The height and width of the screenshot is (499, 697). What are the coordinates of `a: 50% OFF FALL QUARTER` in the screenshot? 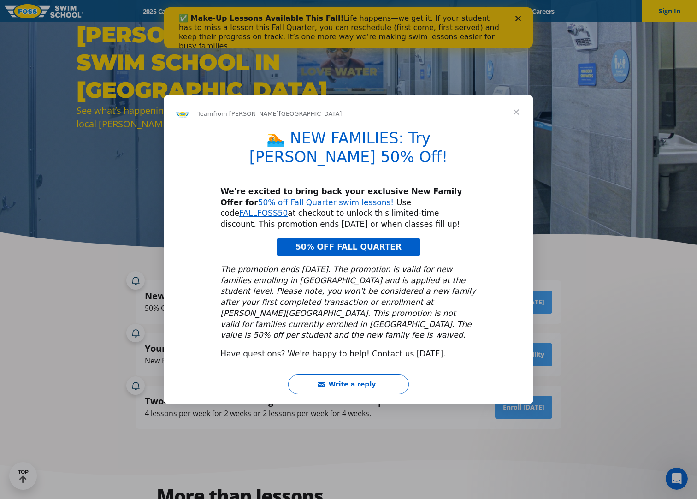 It's located at (348, 247).